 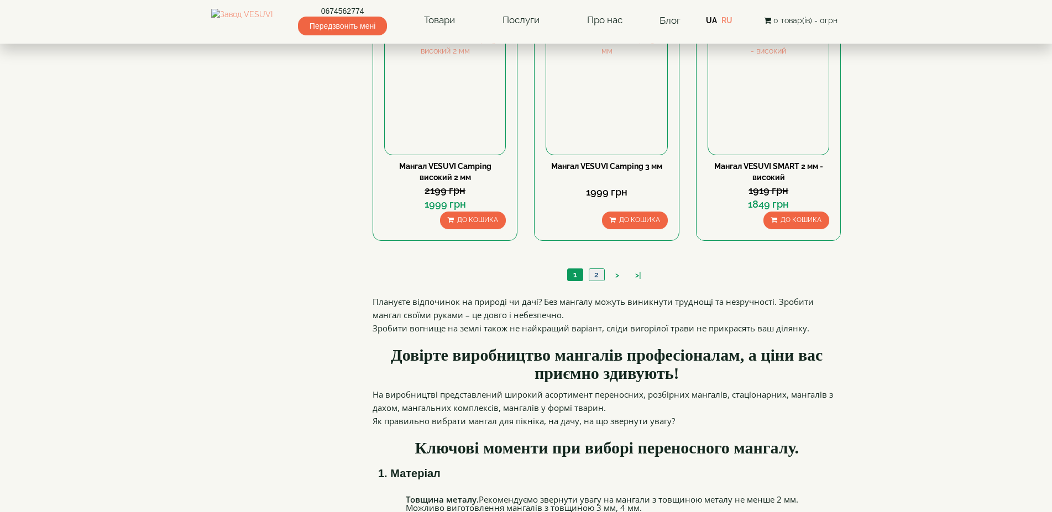 I want to click on a: Послуги, so click(x=521, y=20).